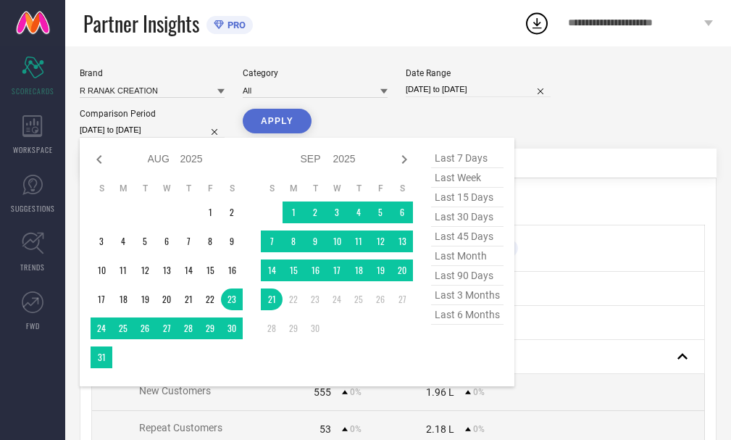  What do you see at coordinates (167, 241) in the screenshot?
I see `td: Wed Aug 06 2025` at bounding box center [167, 241].